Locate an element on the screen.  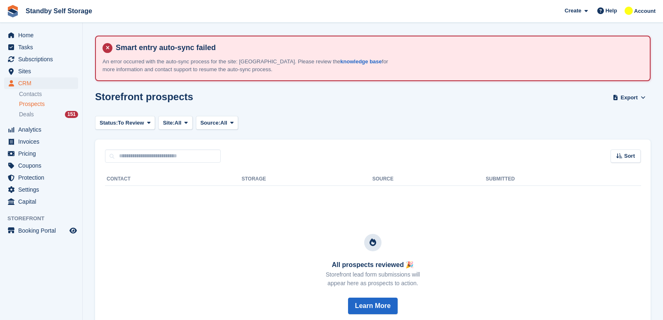
a: Prospects is located at coordinates (48, 104).